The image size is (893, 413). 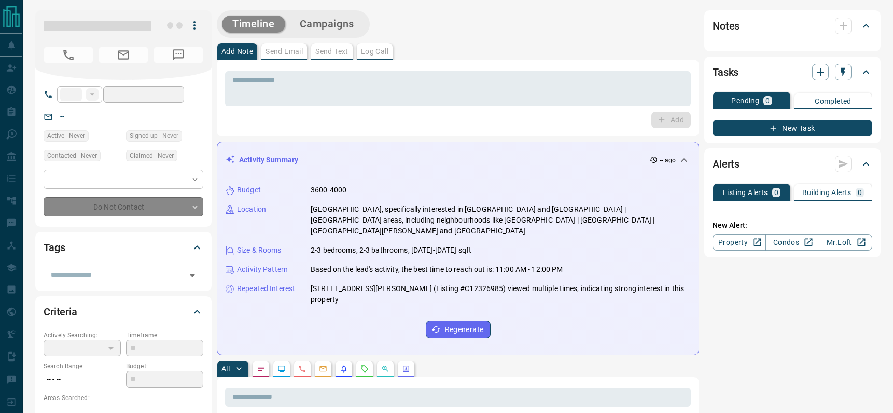 What do you see at coordinates (164, 335) in the screenshot?
I see `p: Timeframe:` at bounding box center [164, 335].